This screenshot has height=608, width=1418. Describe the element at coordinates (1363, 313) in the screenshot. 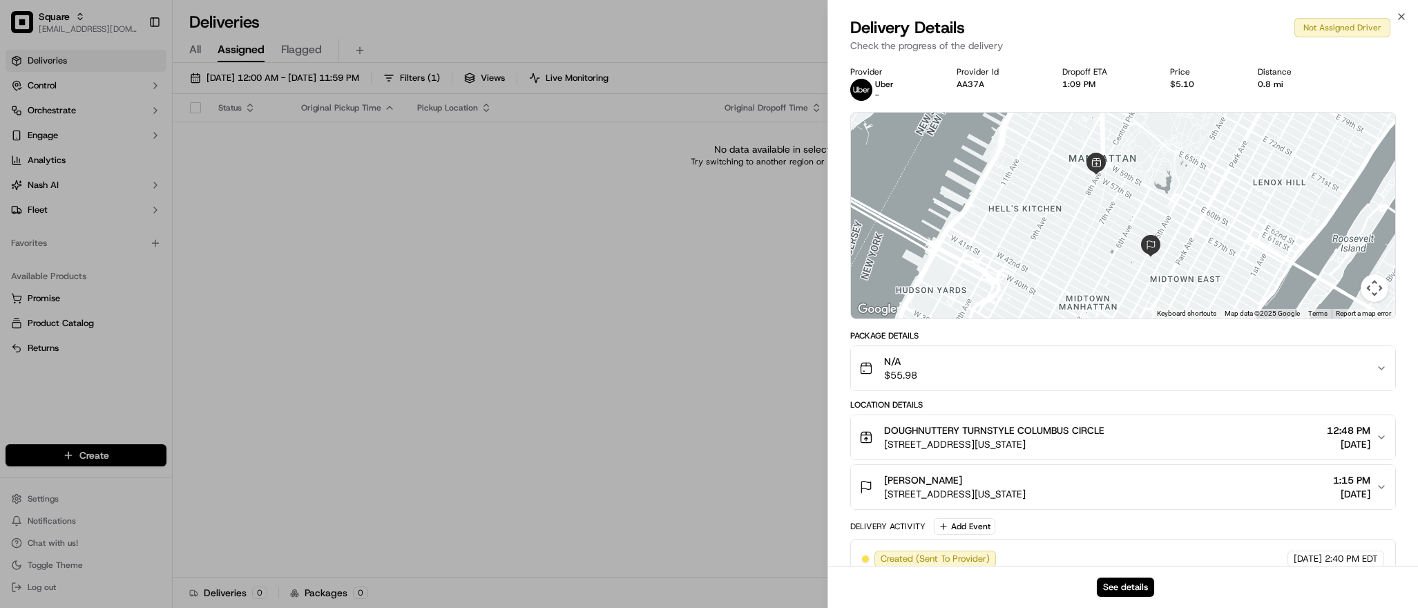

I see `a: Report a map error` at that location.